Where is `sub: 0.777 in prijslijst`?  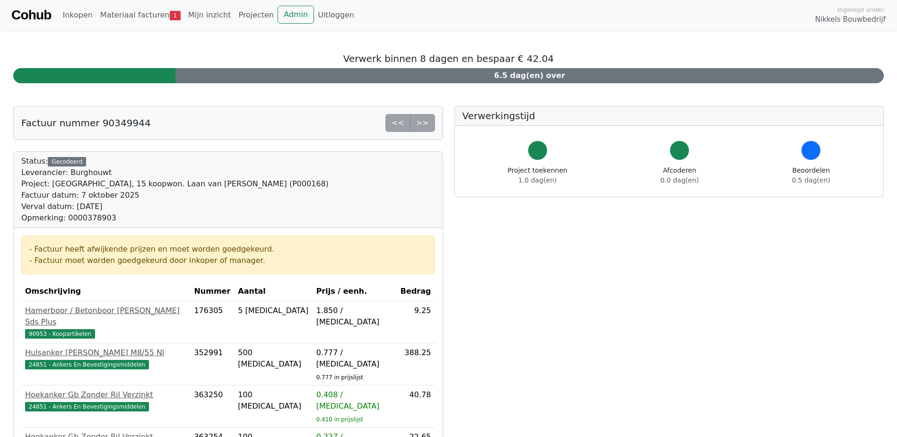
sub: 0.777 in prijslijst is located at coordinates (340, 377).